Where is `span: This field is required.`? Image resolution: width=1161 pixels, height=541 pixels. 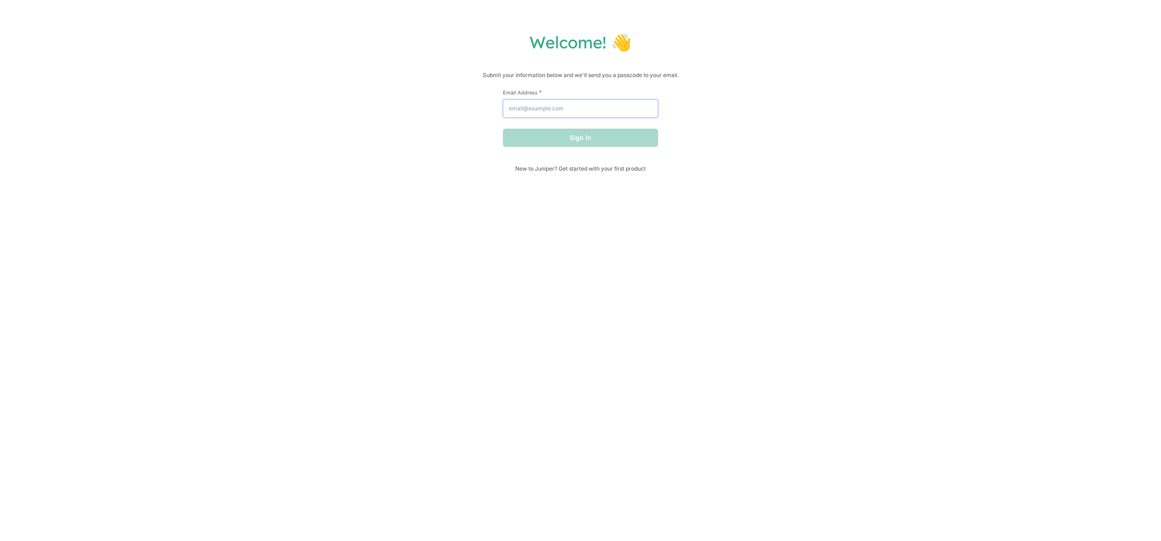 span: This field is required. is located at coordinates (540, 92).